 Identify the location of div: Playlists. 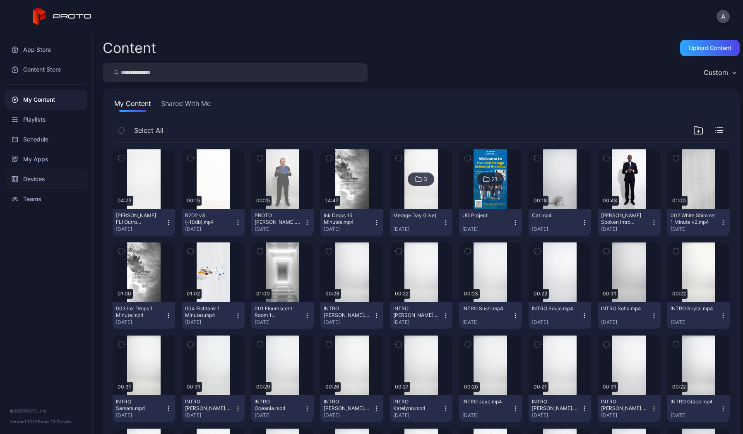
(46, 120).